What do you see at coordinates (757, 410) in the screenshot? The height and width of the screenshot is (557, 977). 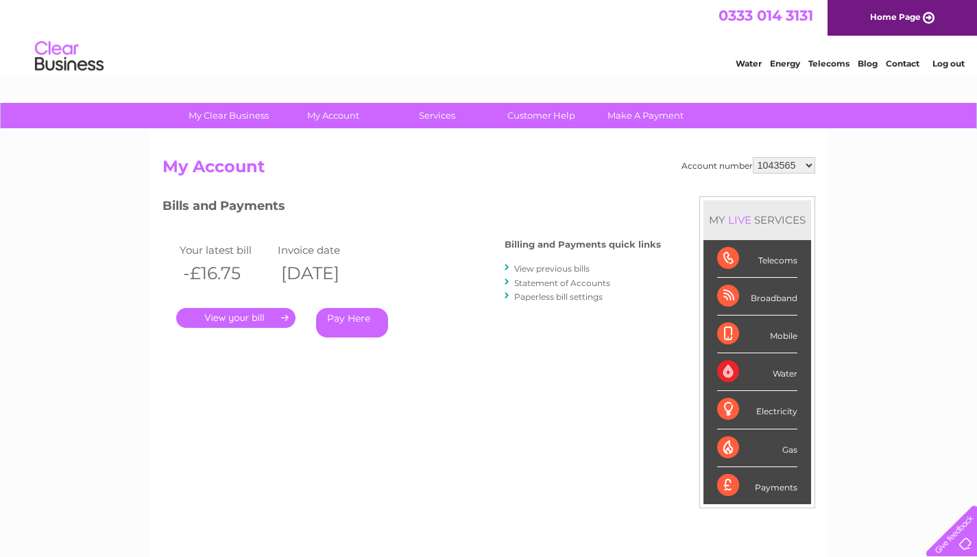 I see `div: Electricity` at bounding box center [757, 410].